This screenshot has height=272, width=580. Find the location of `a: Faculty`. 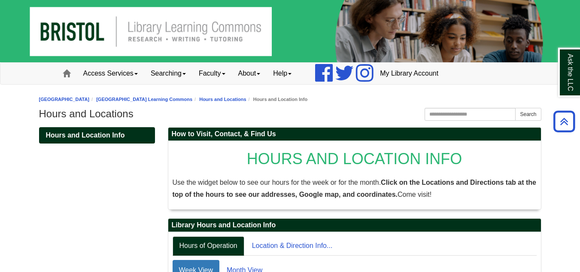

a: Faculty is located at coordinates (212, 73).